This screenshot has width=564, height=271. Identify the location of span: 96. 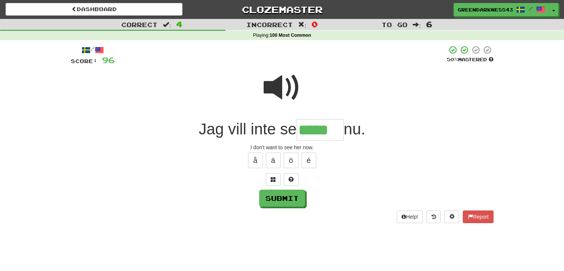
(108, 60).